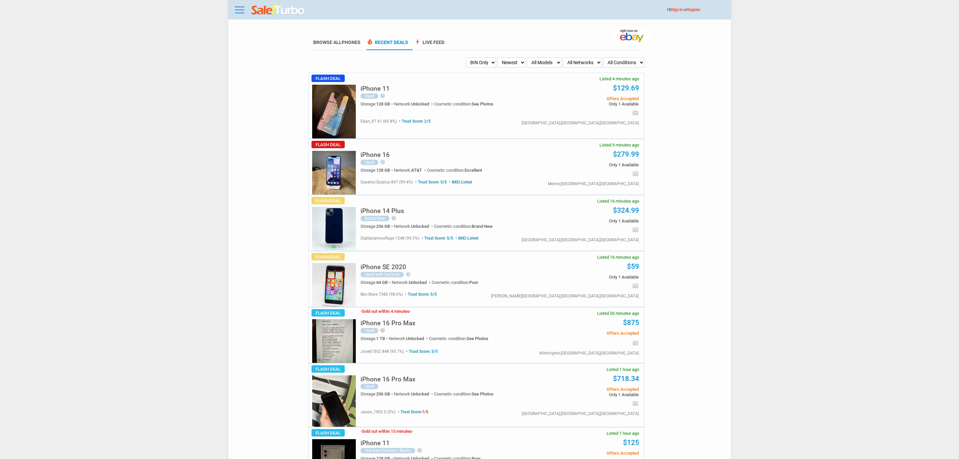 This screenshot has height=459, width=959. I want to click on span: Listed 50 minutes ago, so click(618, 313).